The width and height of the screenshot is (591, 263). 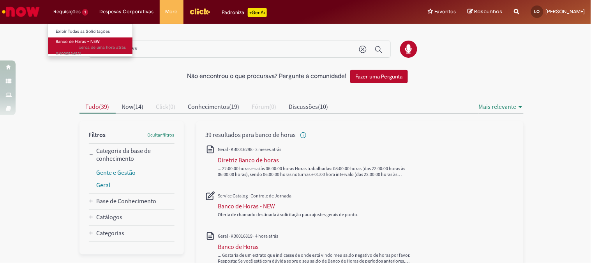 What do you see at coordinates (90, 40) in the screenshot?
I see `ul: Requisições` at bounding box center [90, 40].